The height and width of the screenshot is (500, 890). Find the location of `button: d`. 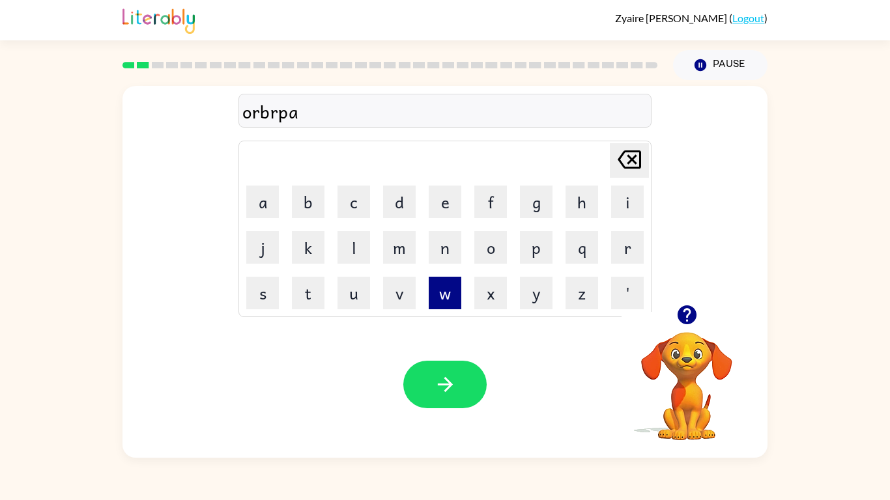

button: d is located at coordinates (399, 202).